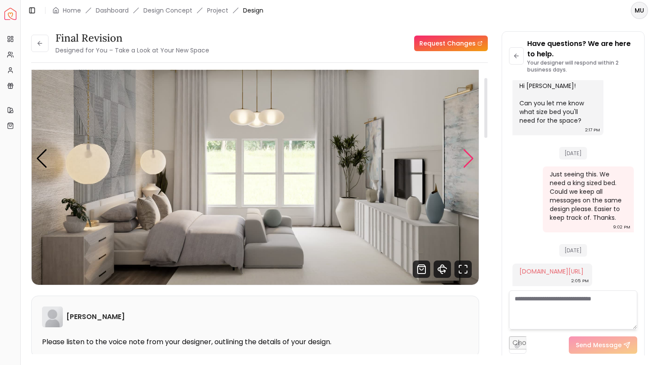 Image resolution: width=655 pixels, height=365 pixels. What do you see at coordinates (253, 10) in the screenshot?
I see `span: Design` at bounding box center [253, 10].